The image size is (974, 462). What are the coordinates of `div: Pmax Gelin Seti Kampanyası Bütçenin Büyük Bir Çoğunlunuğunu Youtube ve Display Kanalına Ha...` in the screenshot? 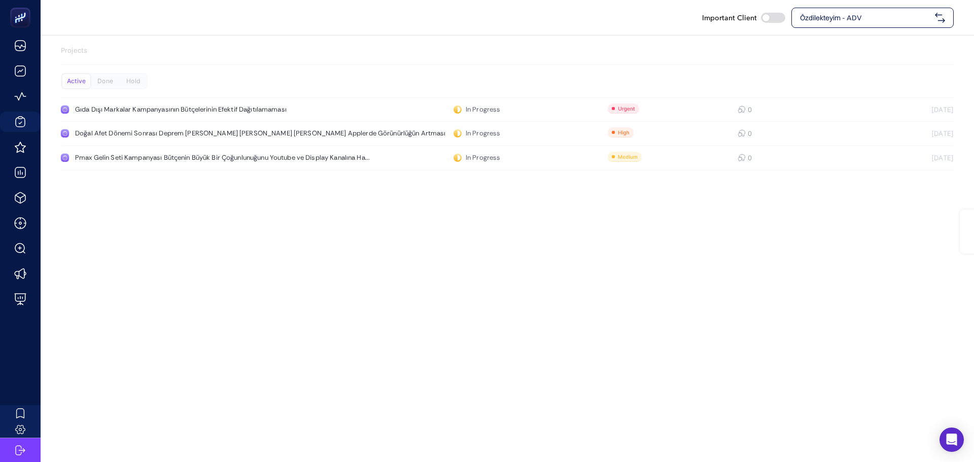 It's located at (222, 158).